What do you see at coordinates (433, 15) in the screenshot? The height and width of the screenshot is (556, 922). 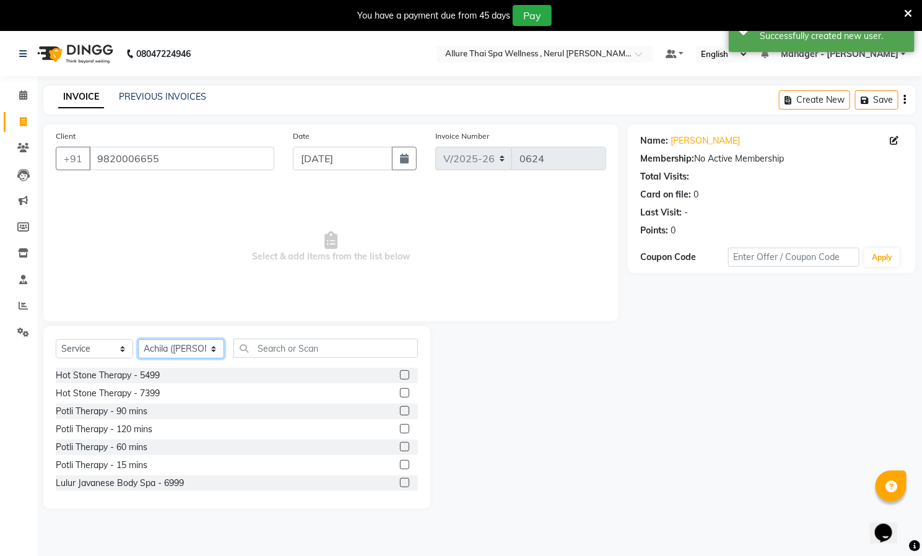 I see `div: You have a payment due from 45 days` at bounding box center [433, 15].